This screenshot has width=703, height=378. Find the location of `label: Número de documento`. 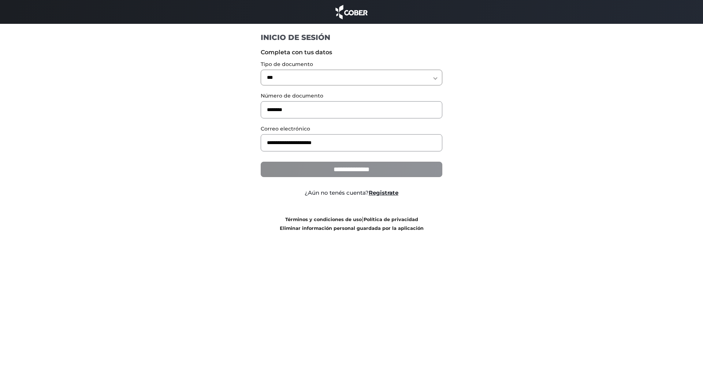

label: Número de documento is located at coordinates (352, 96).